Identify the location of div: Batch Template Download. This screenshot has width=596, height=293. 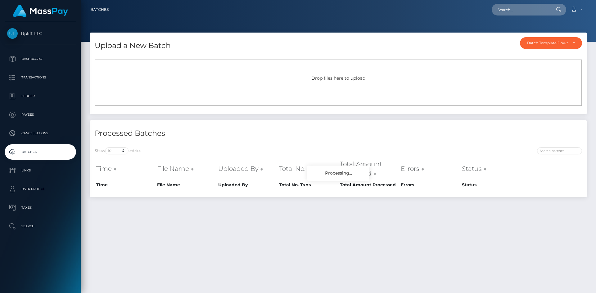
(547, 43).